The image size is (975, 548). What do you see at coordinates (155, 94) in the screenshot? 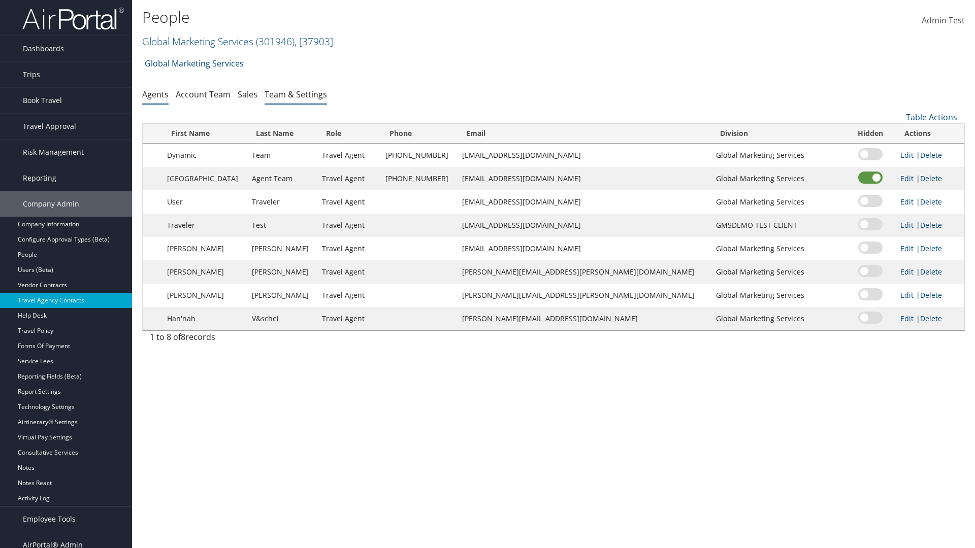
I see `a: Agents` at bounding box center [155, 94].